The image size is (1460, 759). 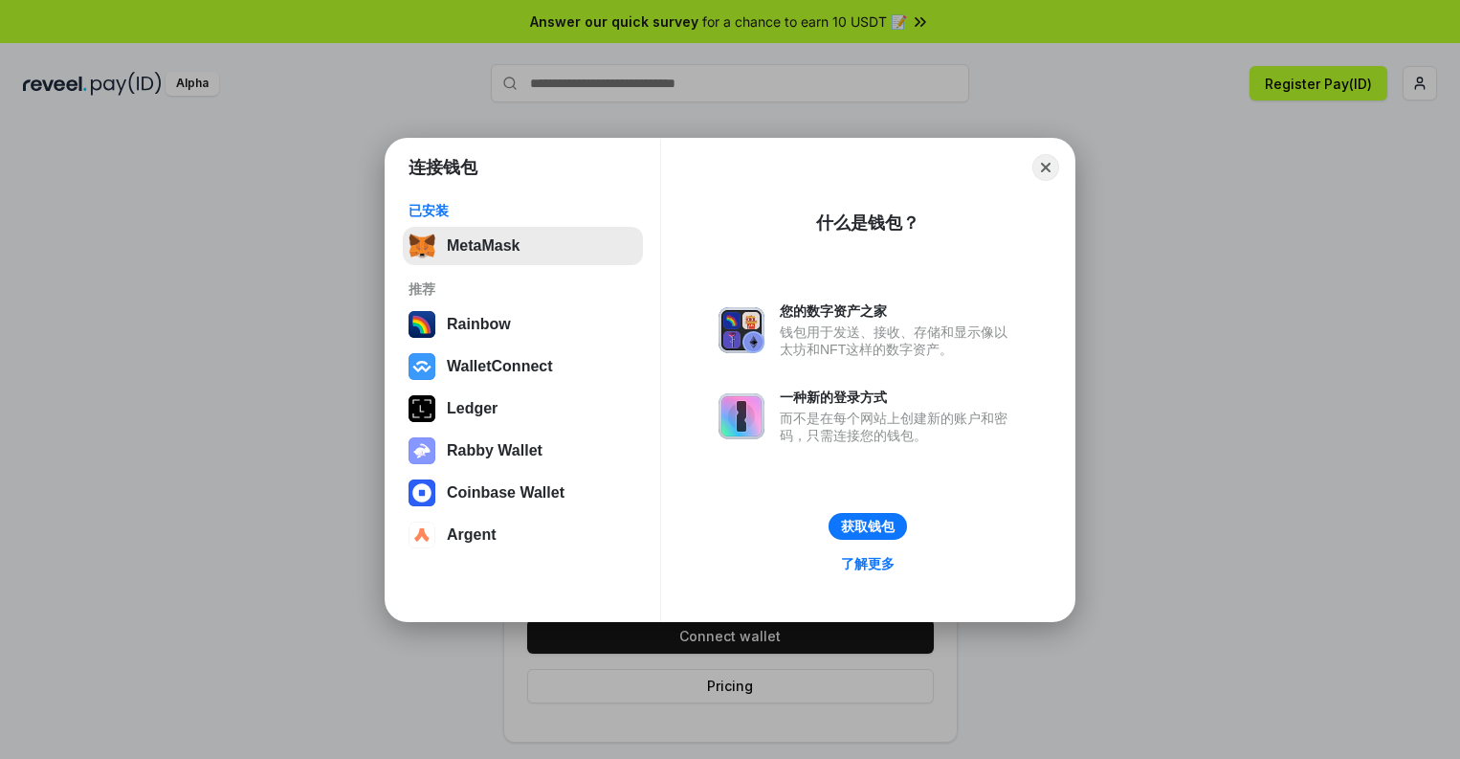 What do you see at coordinates (1046, 167) in the screenshot?
I see `button: Close` at bounding box center [1046, 167].